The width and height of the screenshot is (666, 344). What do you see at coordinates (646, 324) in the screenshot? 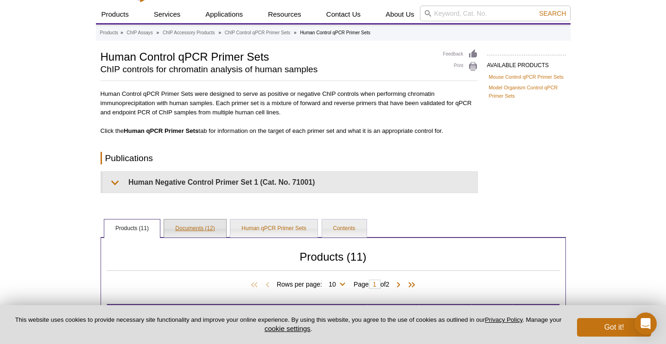
I see `div: Open Intercom Messenger` at bounding box center [646, 324].